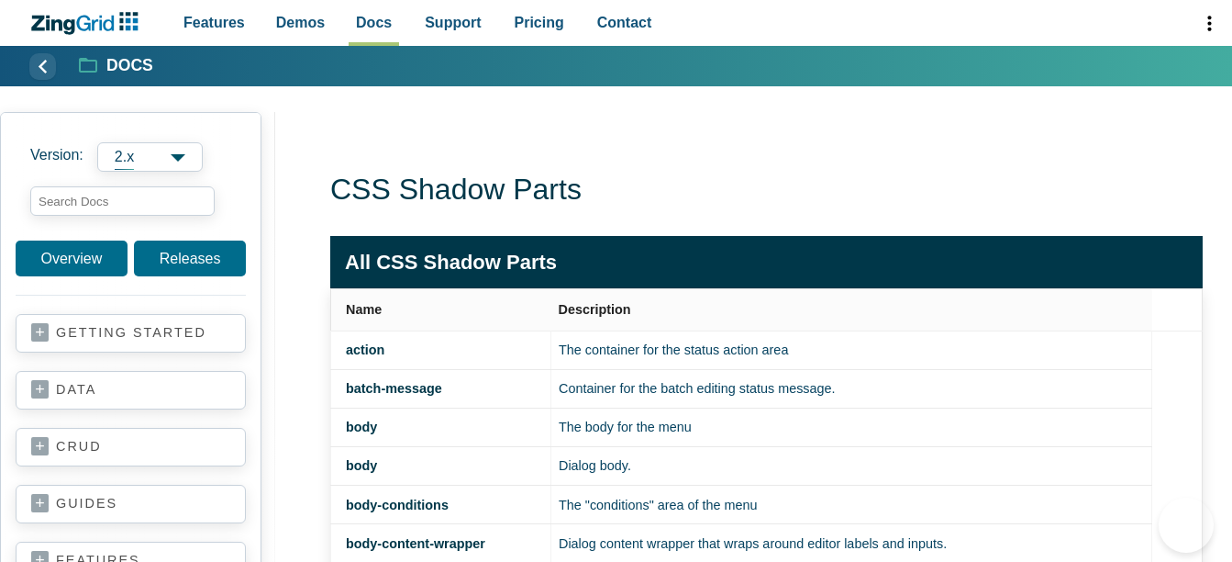 The image size is (1232, 562). Describe the element at coordinates (416, 543) in the screenshot. I see `strong: body-content-wrapper` at that location.